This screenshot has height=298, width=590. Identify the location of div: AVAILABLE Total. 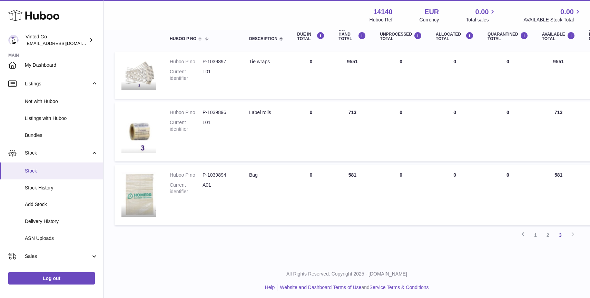
(559, 36).